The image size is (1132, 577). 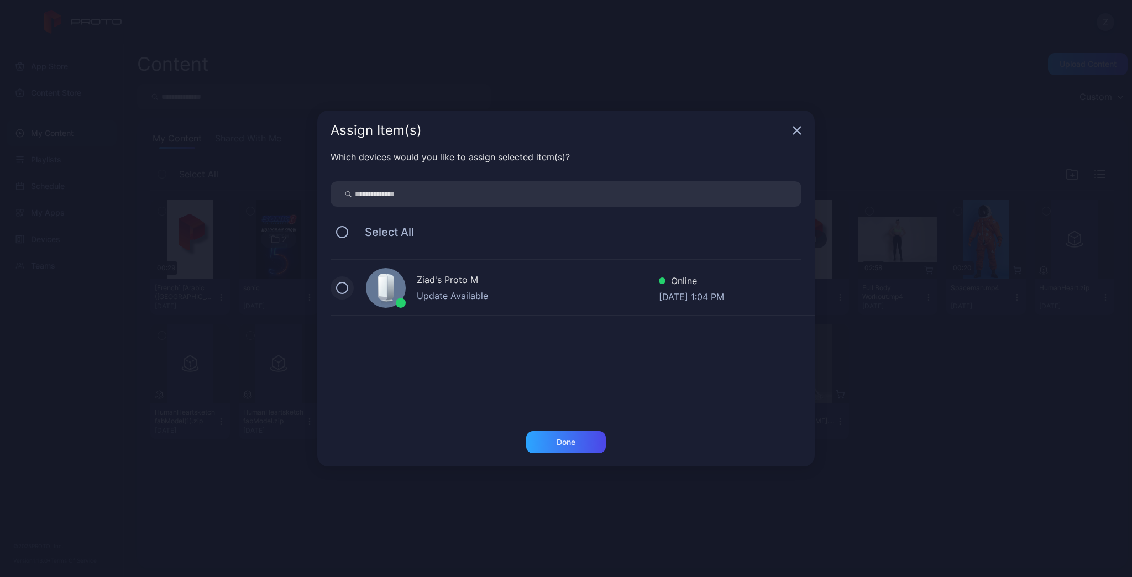 I want to click on div: Done, so click(x=566, y=442).